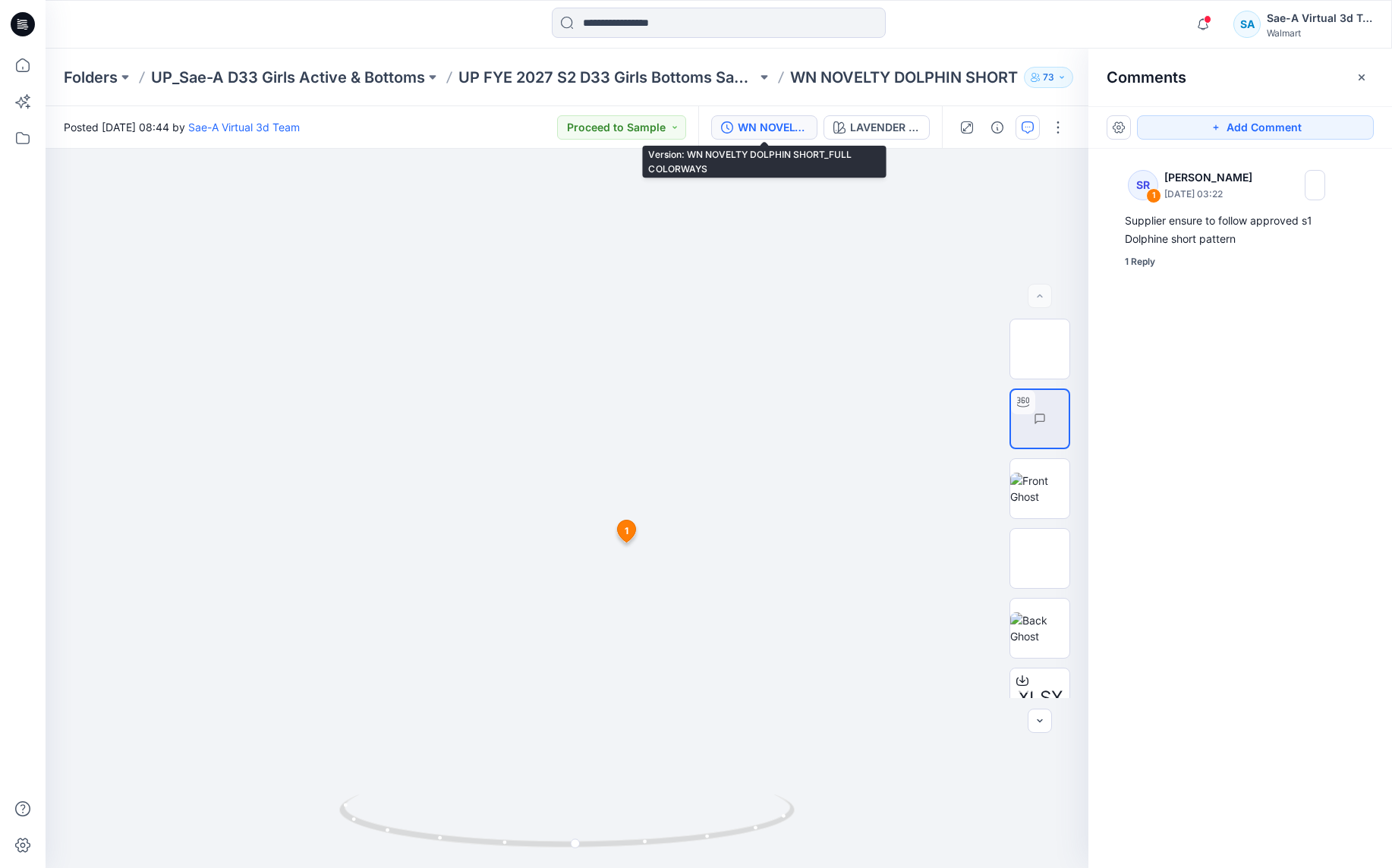  I want to click on div: 1 Reply, so click(1140, 262).